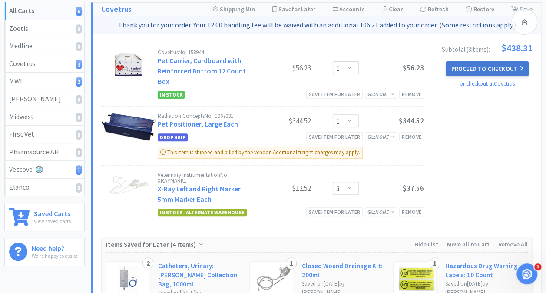 This screenshot has width=546, height=293. Describe the element at coordinates (44, 64) in the screenshot. I see `a: Covetrus3` at that location.